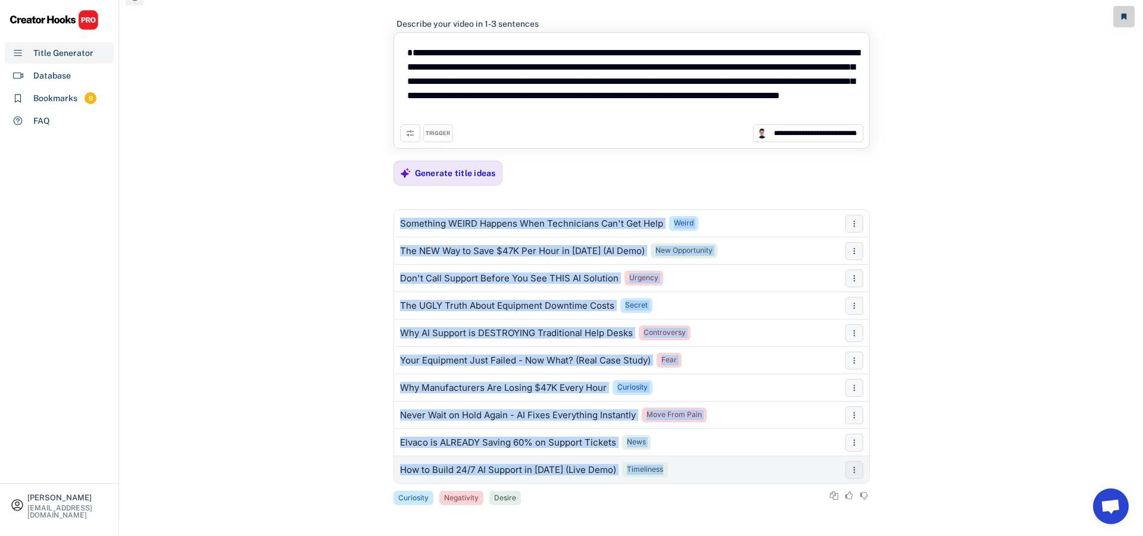 This screenshot has height=536, width=1143. I want to click on div: Move From Pain, so click(674, 415).